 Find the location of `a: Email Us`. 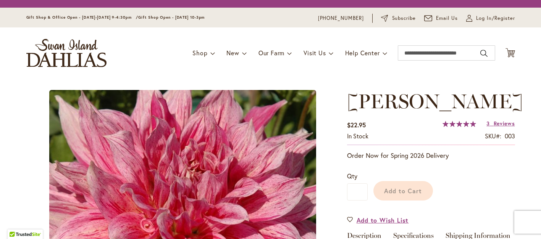

a: Email Us is located at coordinates (441, 18).